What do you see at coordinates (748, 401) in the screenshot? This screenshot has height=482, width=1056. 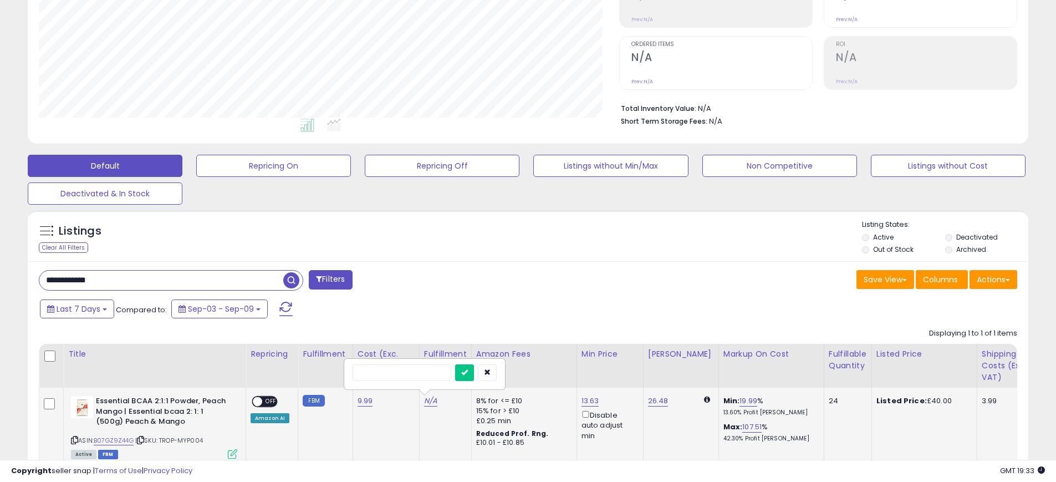 I see `a: 19.99` at bounding box center [748, 401].